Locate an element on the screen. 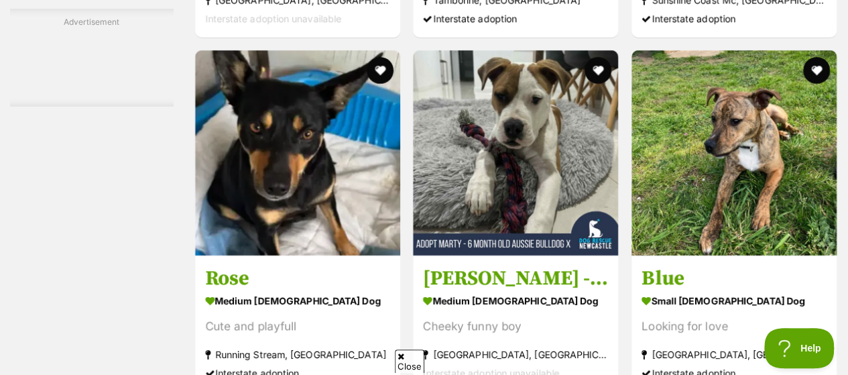  img: Rose - Australian Kelpie Dog is located at coordinates (298, 153).